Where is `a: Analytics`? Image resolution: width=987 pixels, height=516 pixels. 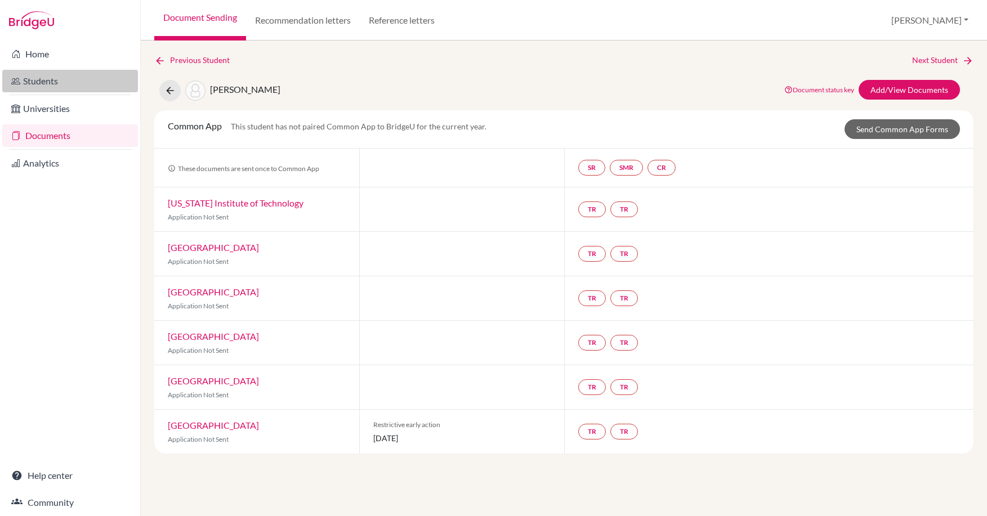 a: Analytics is located at coordinates (70, 163).